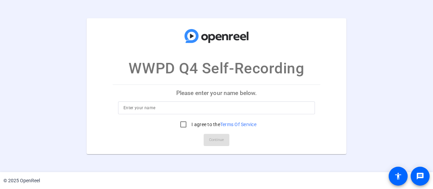  I want to click on img: company-logo, so click(216, 36).